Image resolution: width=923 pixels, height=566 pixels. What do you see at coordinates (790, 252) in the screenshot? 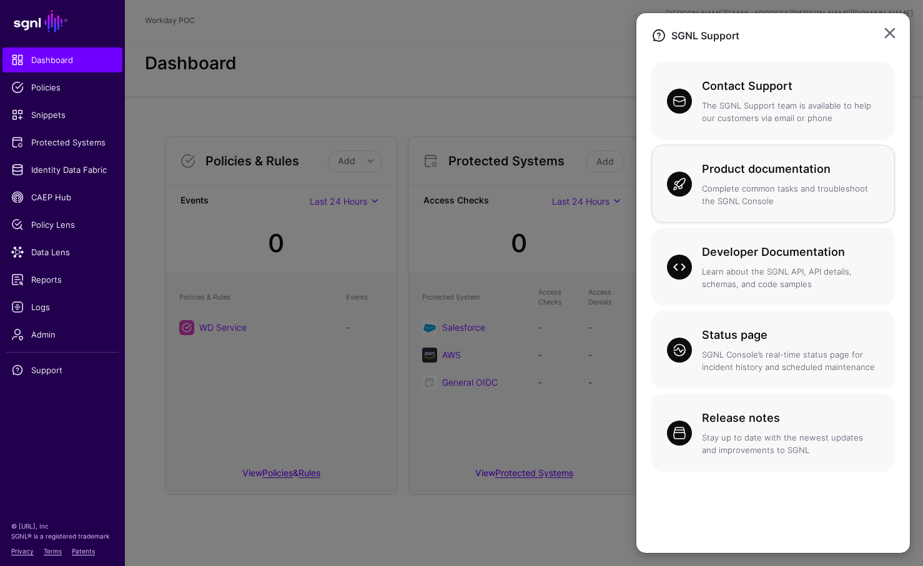
I see `h3: Developer Documentation` at bounding box center [790, 252].